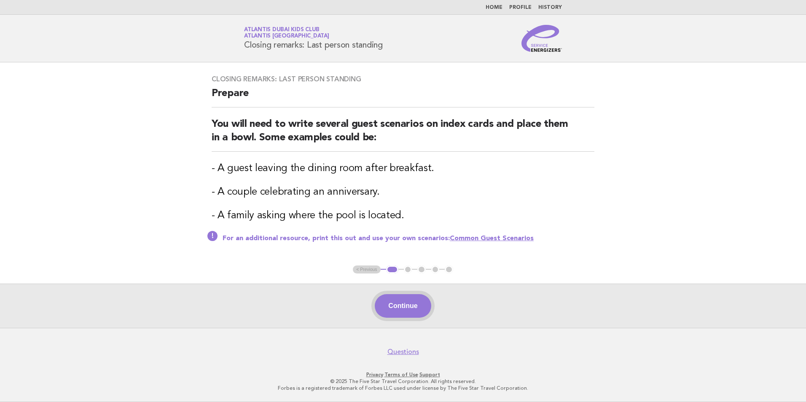 The image size is (806, 402). Describe the element at coordinates (403, 306) in the screenshot. I see `button: Continue` at that location.